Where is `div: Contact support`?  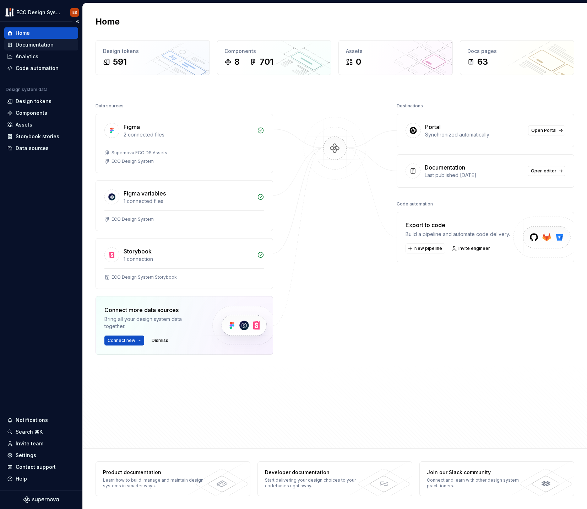
div: Contact support is located at coordinates (36, 467).